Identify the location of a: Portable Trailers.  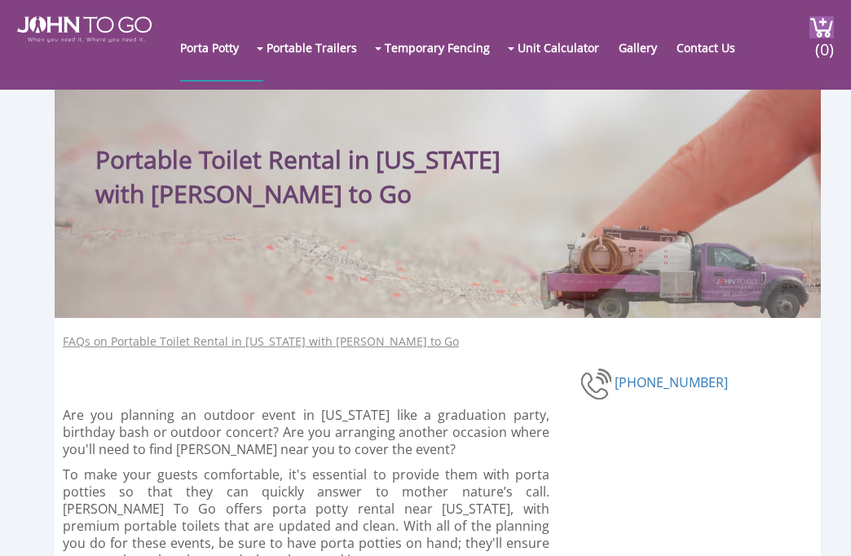
(319, 47).